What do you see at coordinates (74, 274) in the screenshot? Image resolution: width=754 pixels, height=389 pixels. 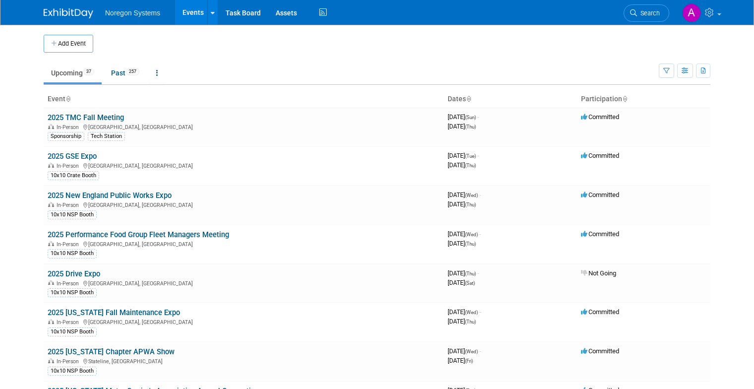 I see `a: 2025 Drive Expo` at bounding box center [74, 274].